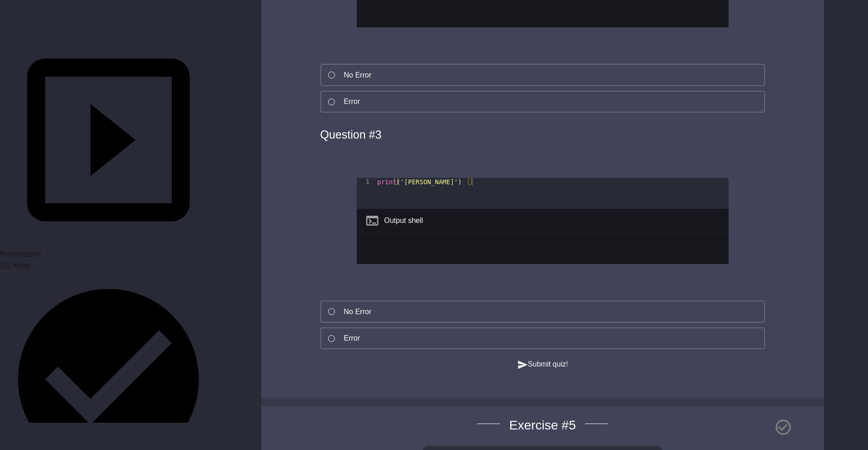  I want to click on span: Exercise # 5, so click(542, 425).